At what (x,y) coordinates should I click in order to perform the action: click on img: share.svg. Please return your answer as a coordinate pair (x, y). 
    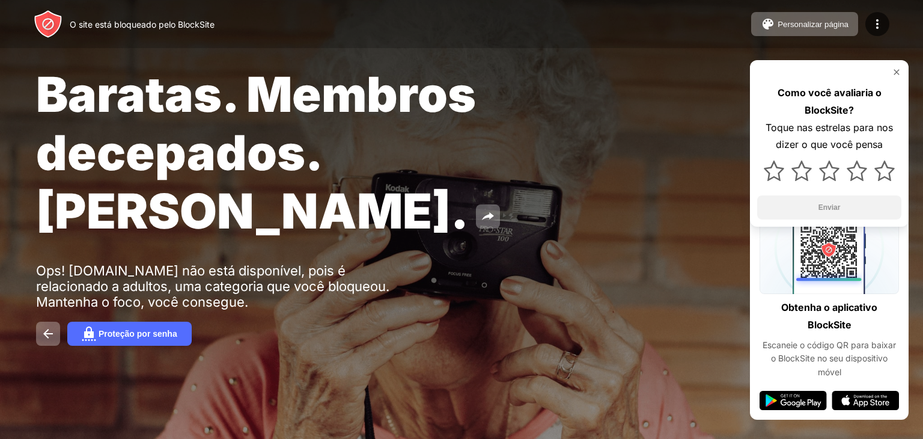
    Looking at the image, I should click on (488, 216).